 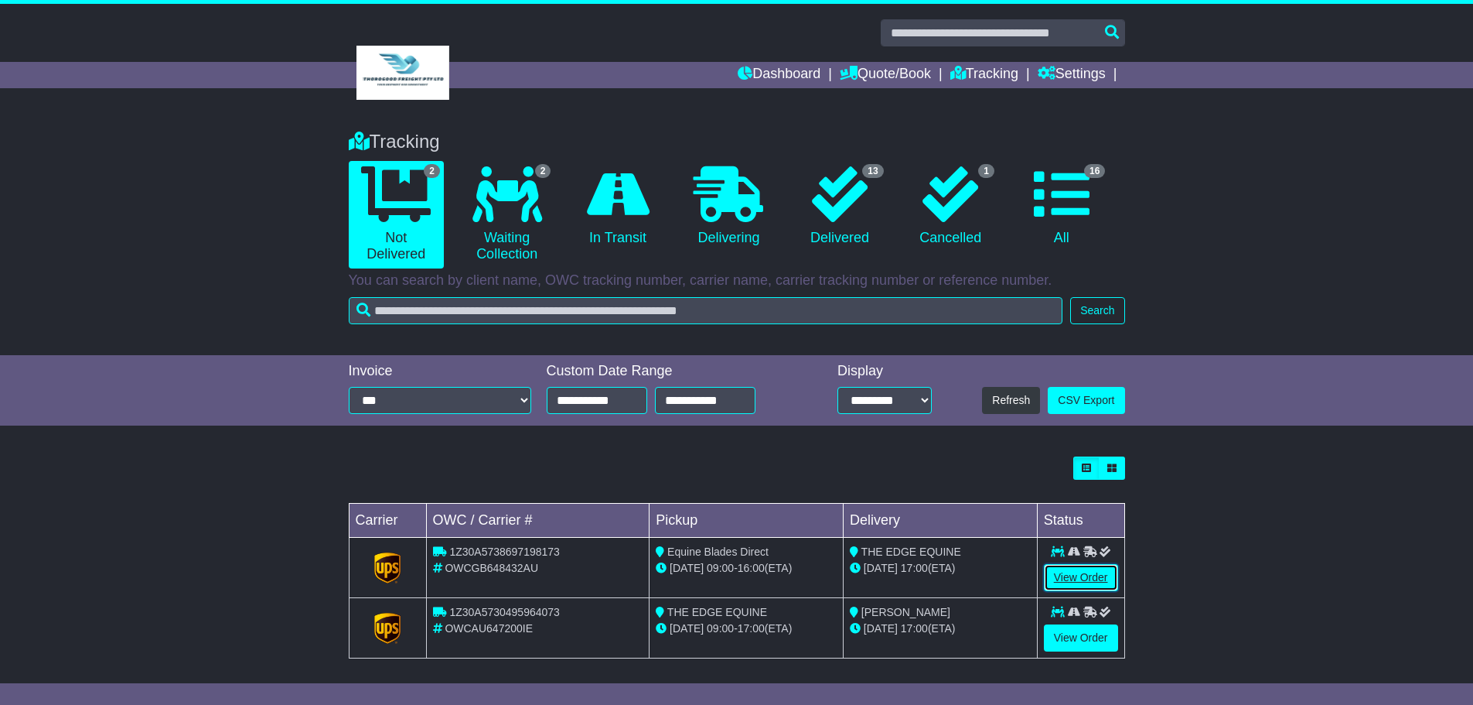 I want to click on td: Pickup, so click(x=746, y=521).